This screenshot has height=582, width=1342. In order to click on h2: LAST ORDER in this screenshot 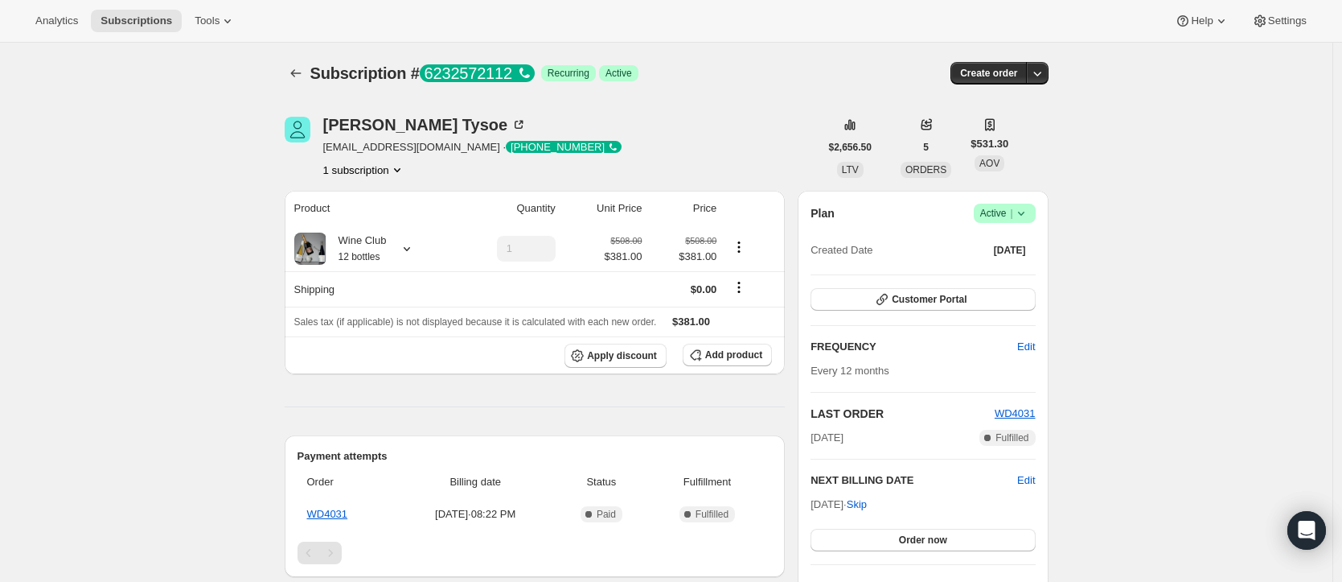, I will do `click(902, 413)`.